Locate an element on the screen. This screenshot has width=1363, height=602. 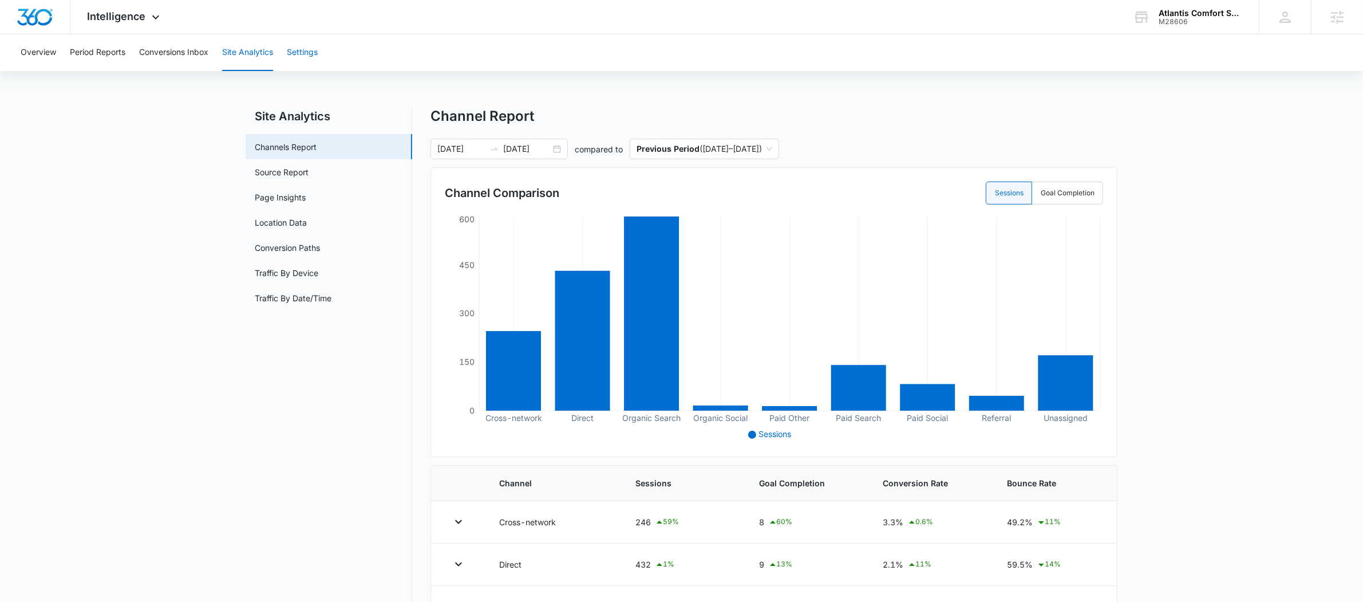
div: 246 is located at coordinates (684, 522).